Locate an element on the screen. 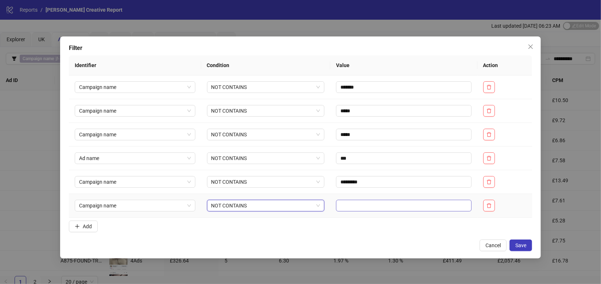  button: Add is located at coordinates (83, 226).